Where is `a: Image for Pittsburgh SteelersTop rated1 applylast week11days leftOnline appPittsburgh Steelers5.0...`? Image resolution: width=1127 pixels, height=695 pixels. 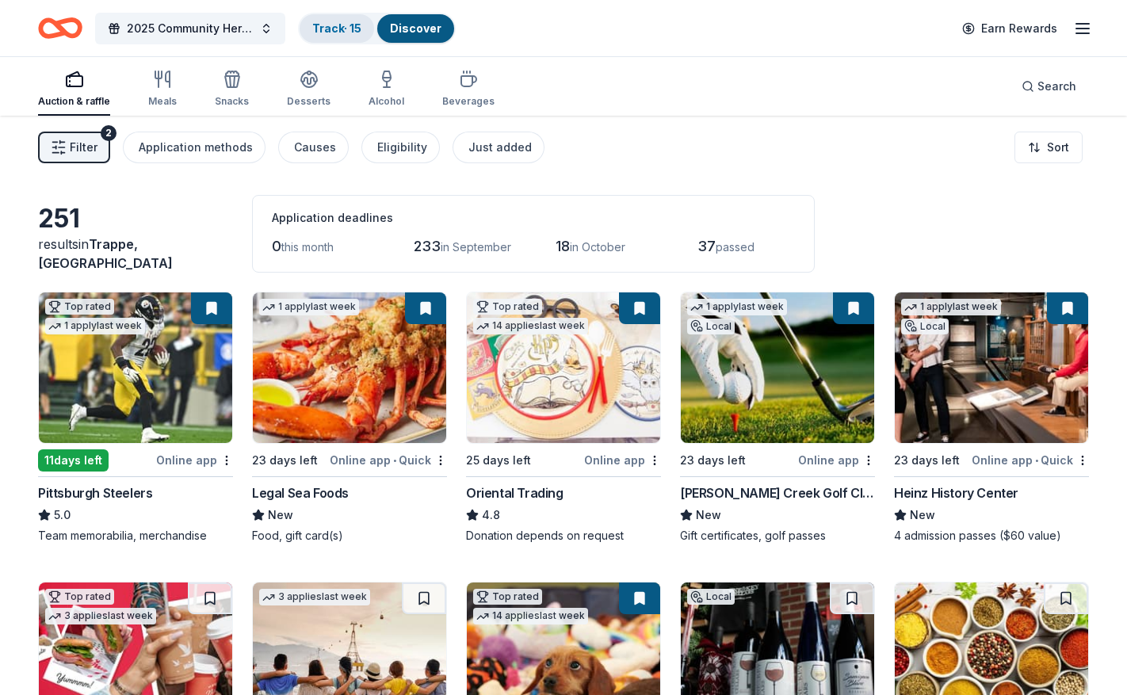 a: Image for Pittsburgh SteelersTop rated1 applylast week11days leftOnline appPittsburgh Steelers5.0... is located at coordinates (136, 418).